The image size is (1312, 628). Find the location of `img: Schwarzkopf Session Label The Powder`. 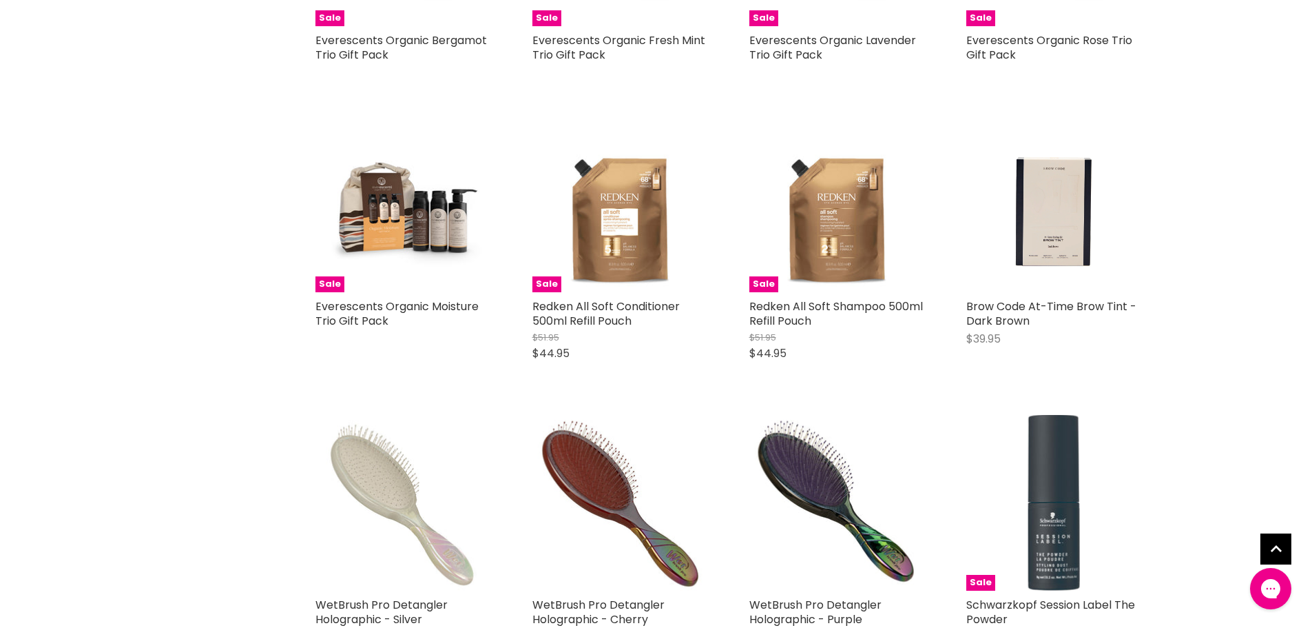

img: Schwarzkopf Session Label The Powder is located at coordinates (1054, 502).